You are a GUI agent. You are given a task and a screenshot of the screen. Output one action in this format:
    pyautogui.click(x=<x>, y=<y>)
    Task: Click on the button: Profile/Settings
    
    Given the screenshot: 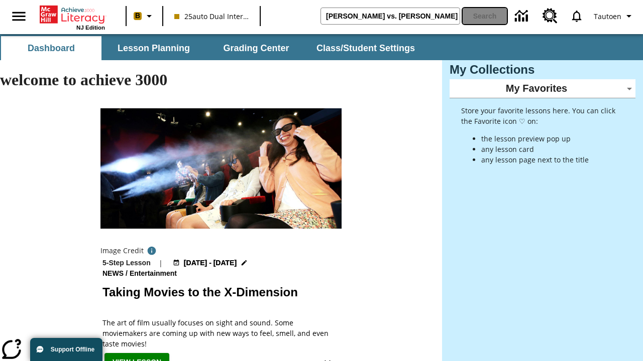 What is the action you would take?
    pyautogui.click(x=614, y=16)
    